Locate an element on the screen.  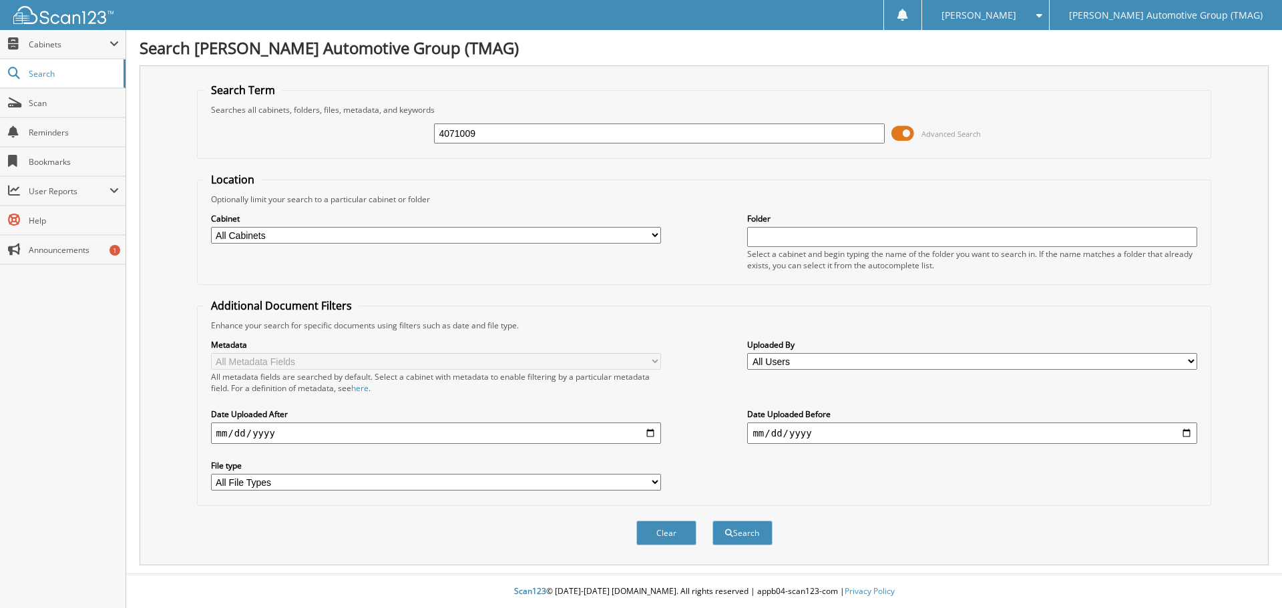
div: Optionally limit your search to a particular cabinet or folder is located at coordinates (705, 199).